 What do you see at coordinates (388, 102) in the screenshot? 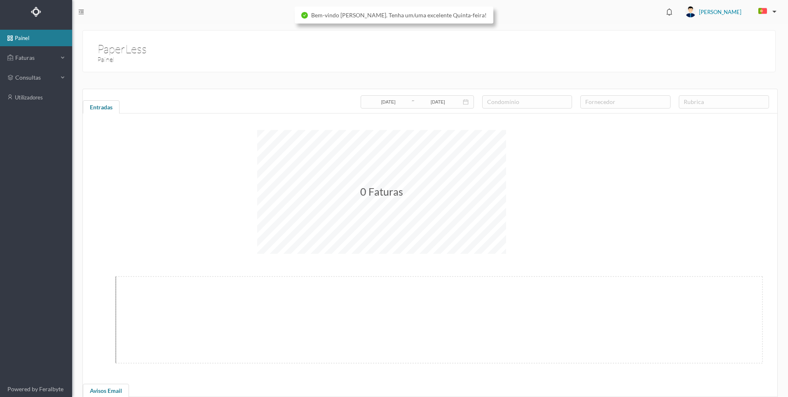
I see `input: Data inicial` at bounding box center [388, 102].